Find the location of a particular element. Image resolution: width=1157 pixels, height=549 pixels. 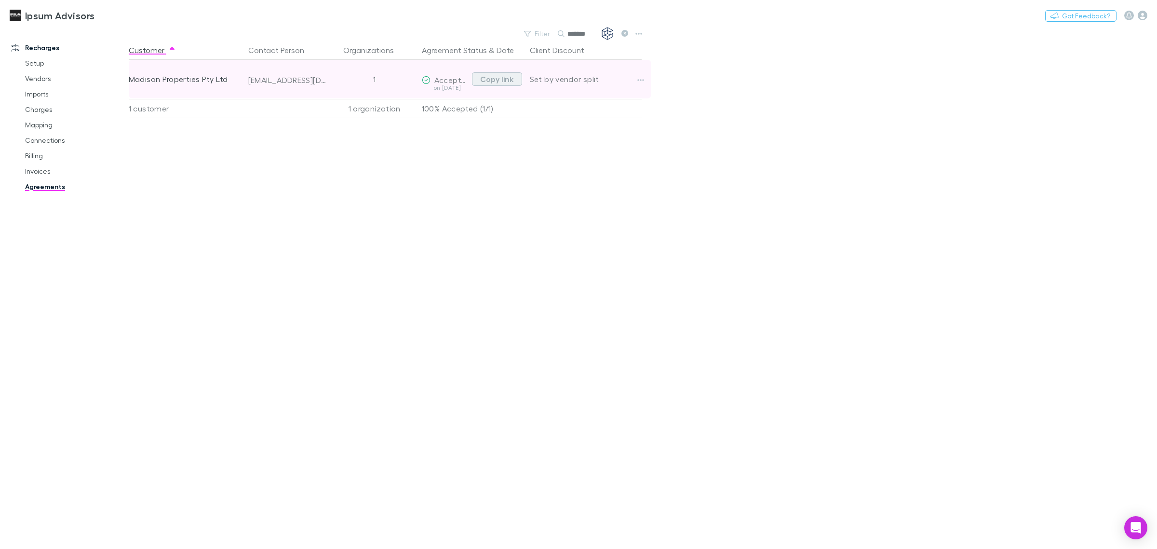

button: Client Discount is located at coordinates (563, 50).